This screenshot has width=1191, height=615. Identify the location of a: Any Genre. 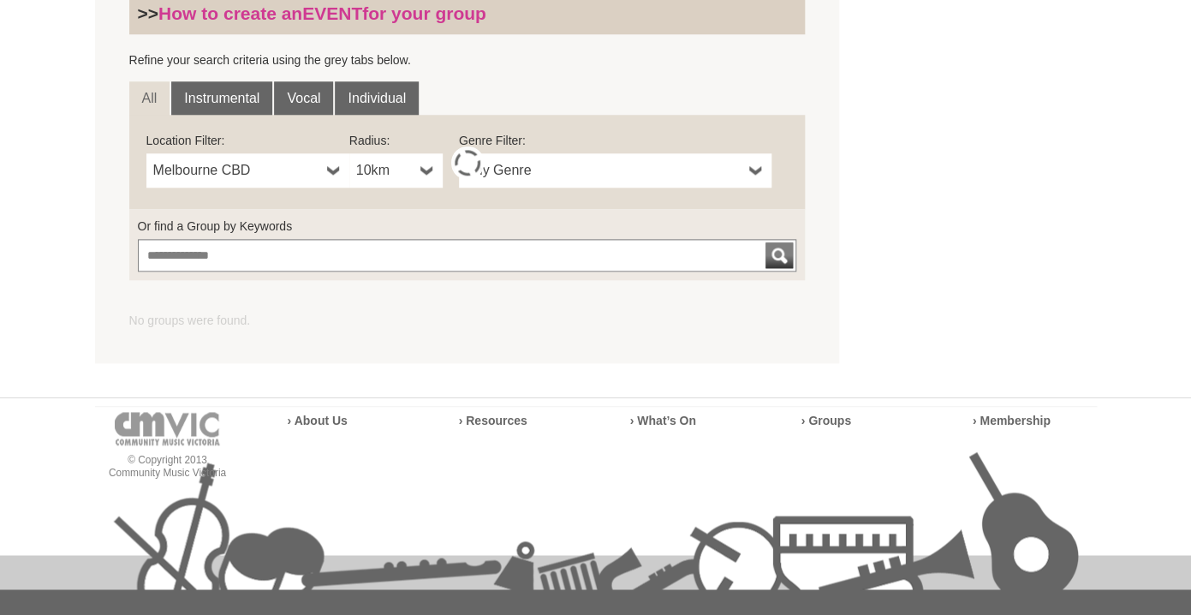
(615, 170).